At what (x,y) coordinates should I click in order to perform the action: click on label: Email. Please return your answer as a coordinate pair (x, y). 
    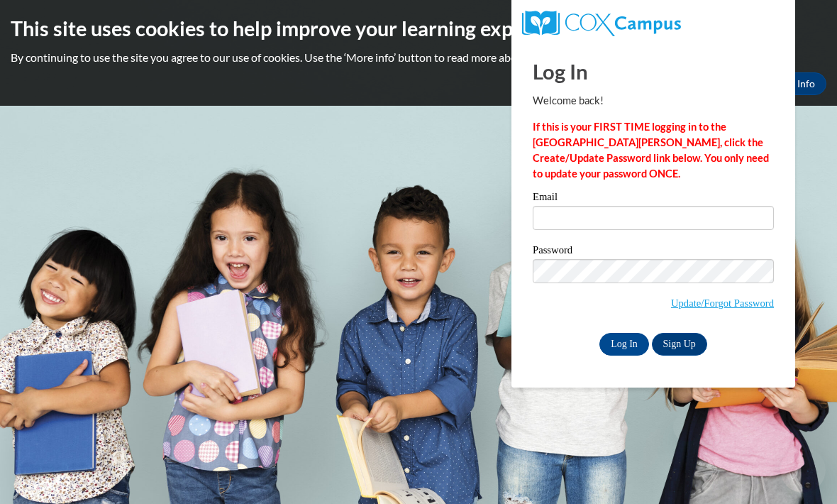
    Looking at the image, I should click on (653, 199).